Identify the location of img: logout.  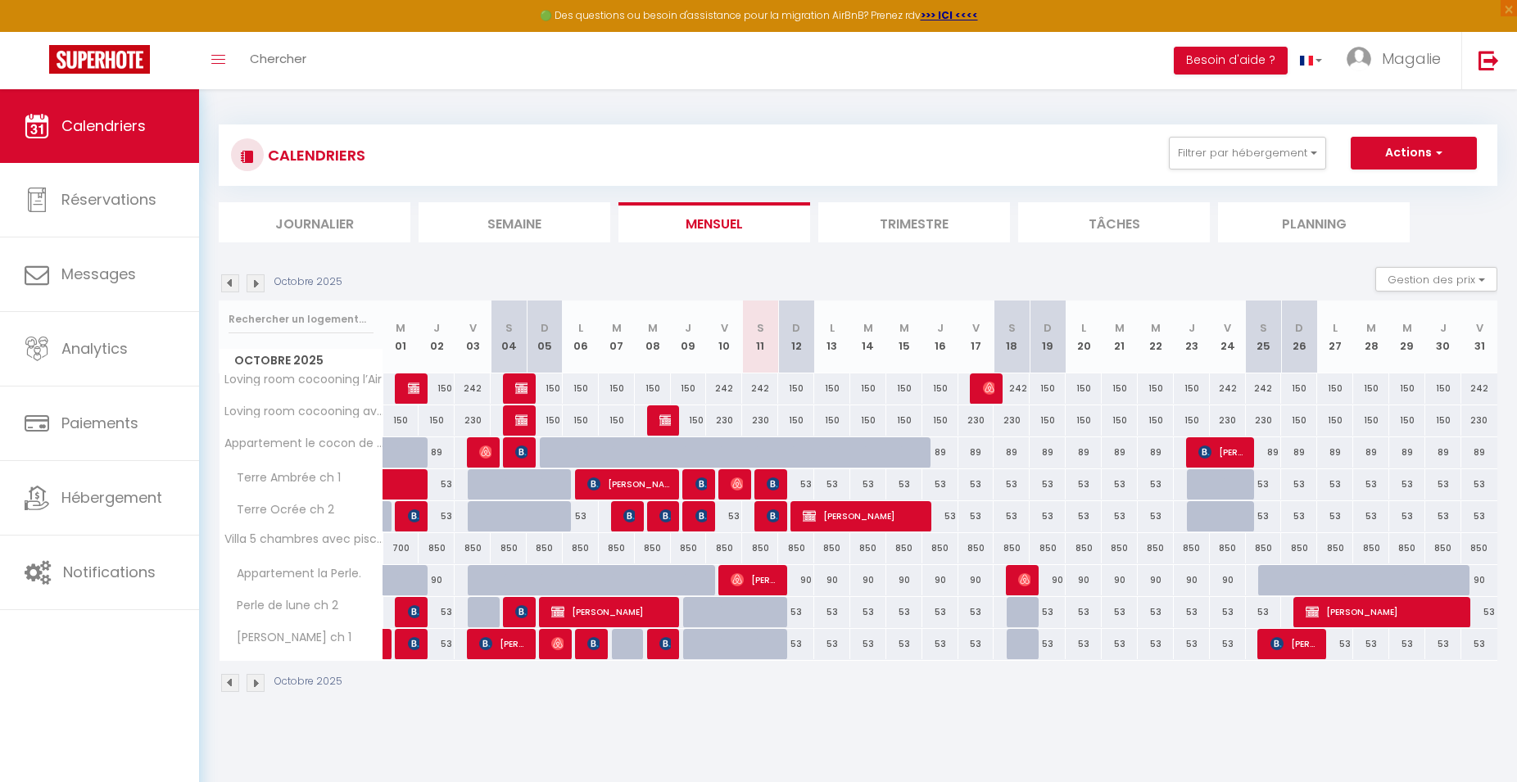
(1489, 60).